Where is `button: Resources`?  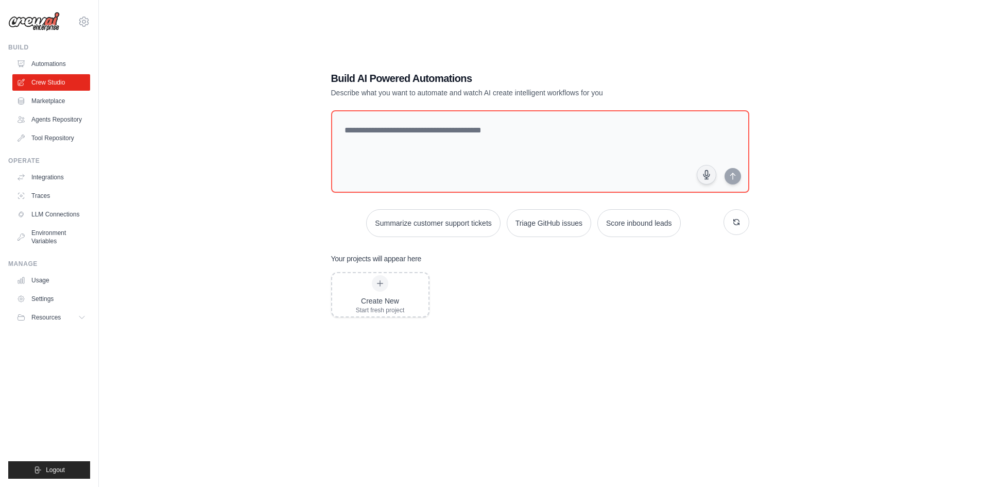
button: Resources is located at coordinates (51, 317).